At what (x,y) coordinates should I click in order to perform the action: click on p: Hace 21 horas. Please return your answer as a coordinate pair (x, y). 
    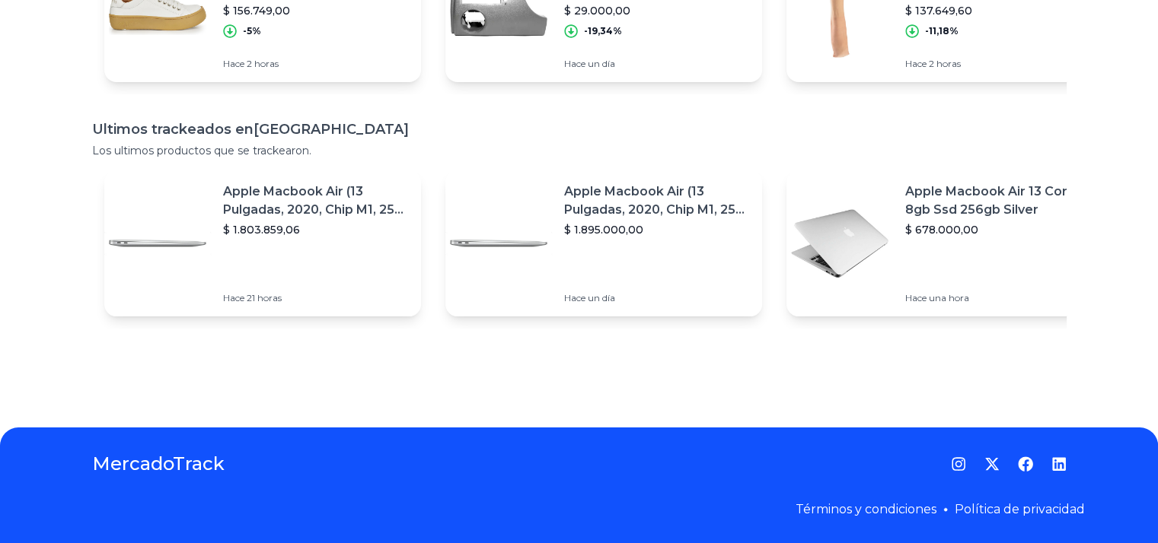
    Looking at the image, I should click on (316, 298).